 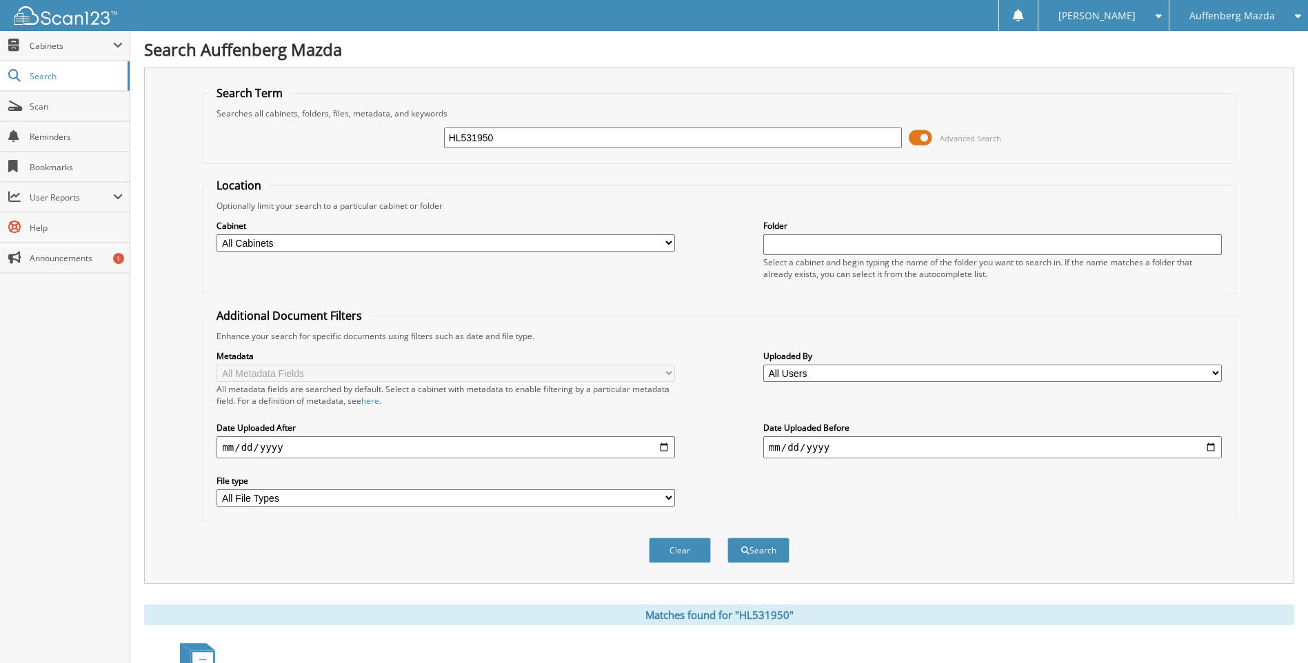 I want to click on button: Clear, so click(x=680, y=550).